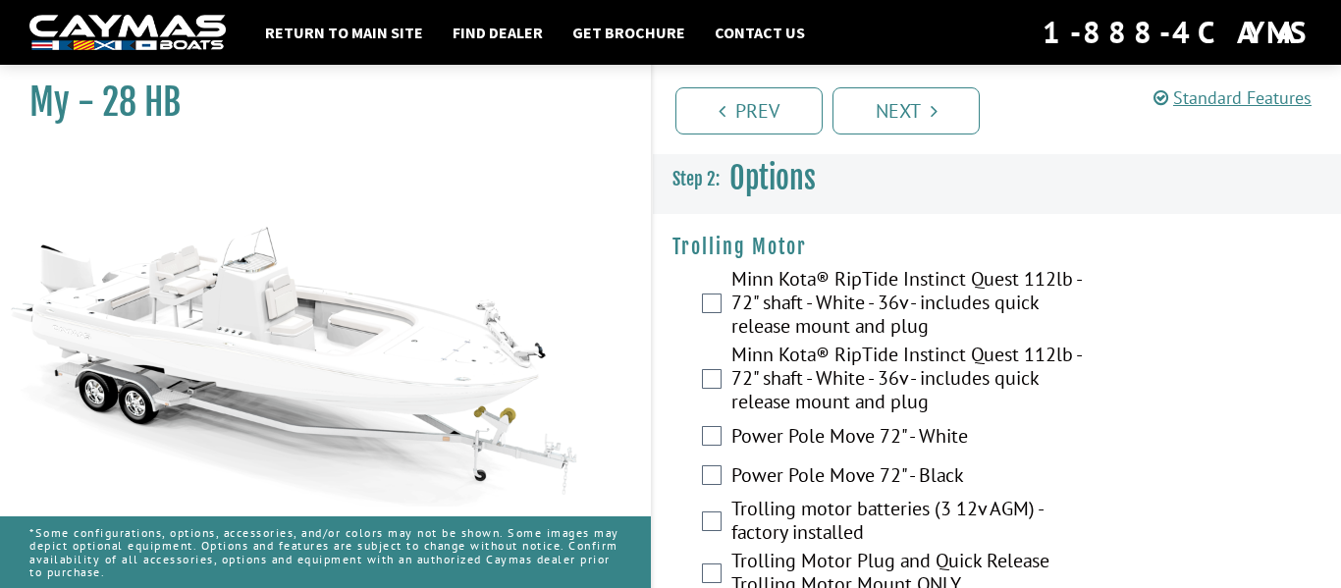 The height and width of the screenshot is (588, 1341). I want to click on a: Return to main site, so click(344, 32).